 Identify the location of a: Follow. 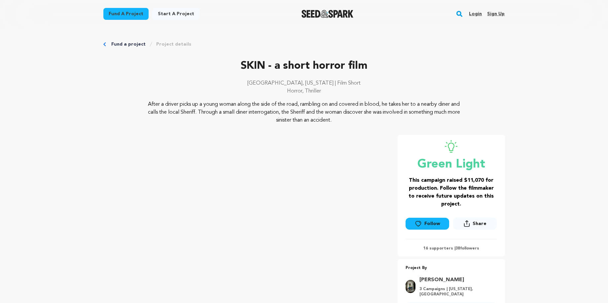
(427, 224).